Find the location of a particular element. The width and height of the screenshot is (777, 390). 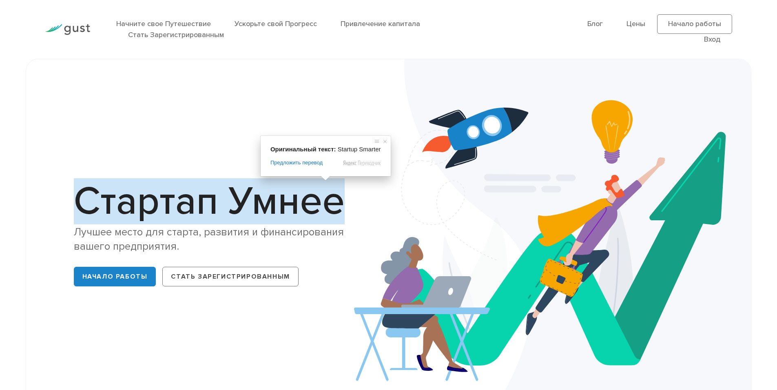

ya-tr-span: Стартап Умнее is located at coordinates (209, 201).